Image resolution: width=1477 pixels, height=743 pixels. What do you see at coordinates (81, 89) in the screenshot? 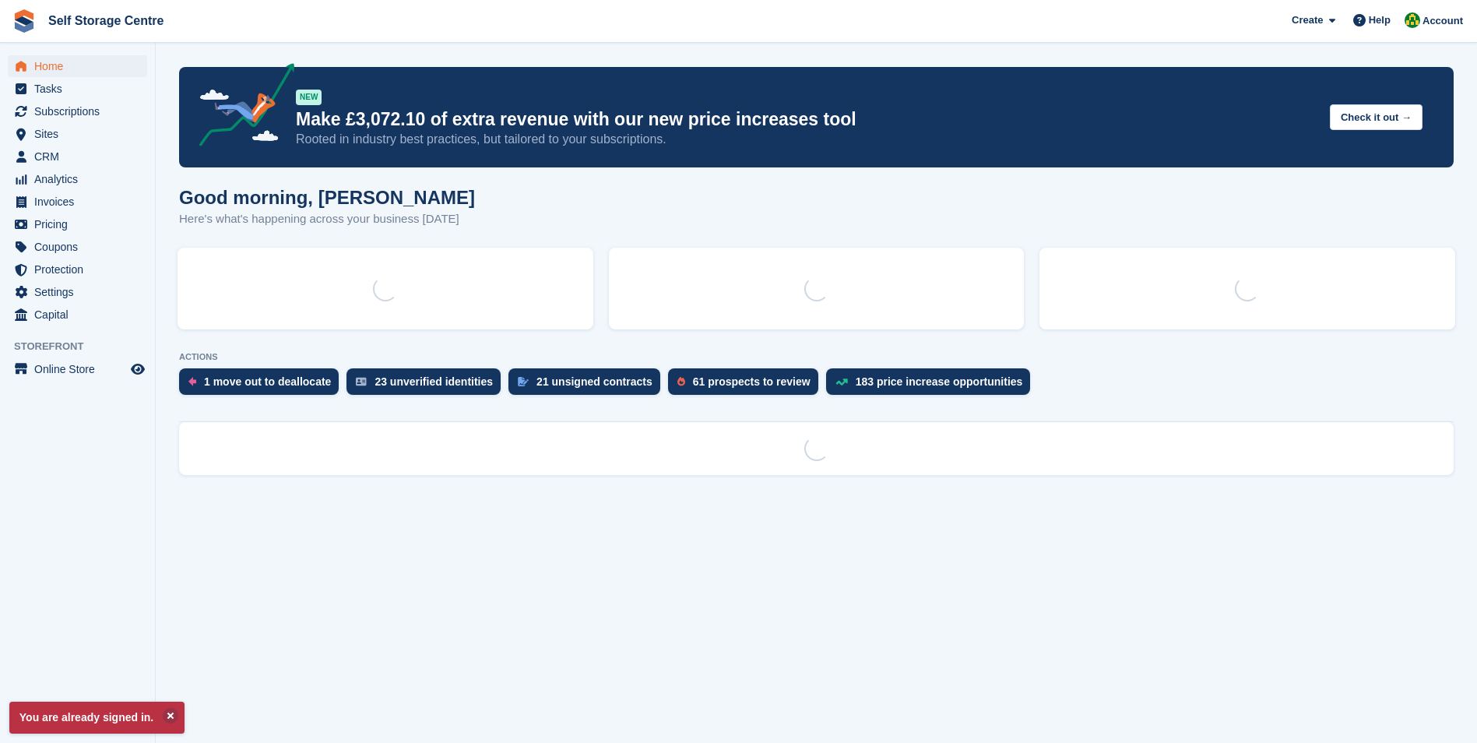
I see `span: Tasks` at bounding box center [81, 89].